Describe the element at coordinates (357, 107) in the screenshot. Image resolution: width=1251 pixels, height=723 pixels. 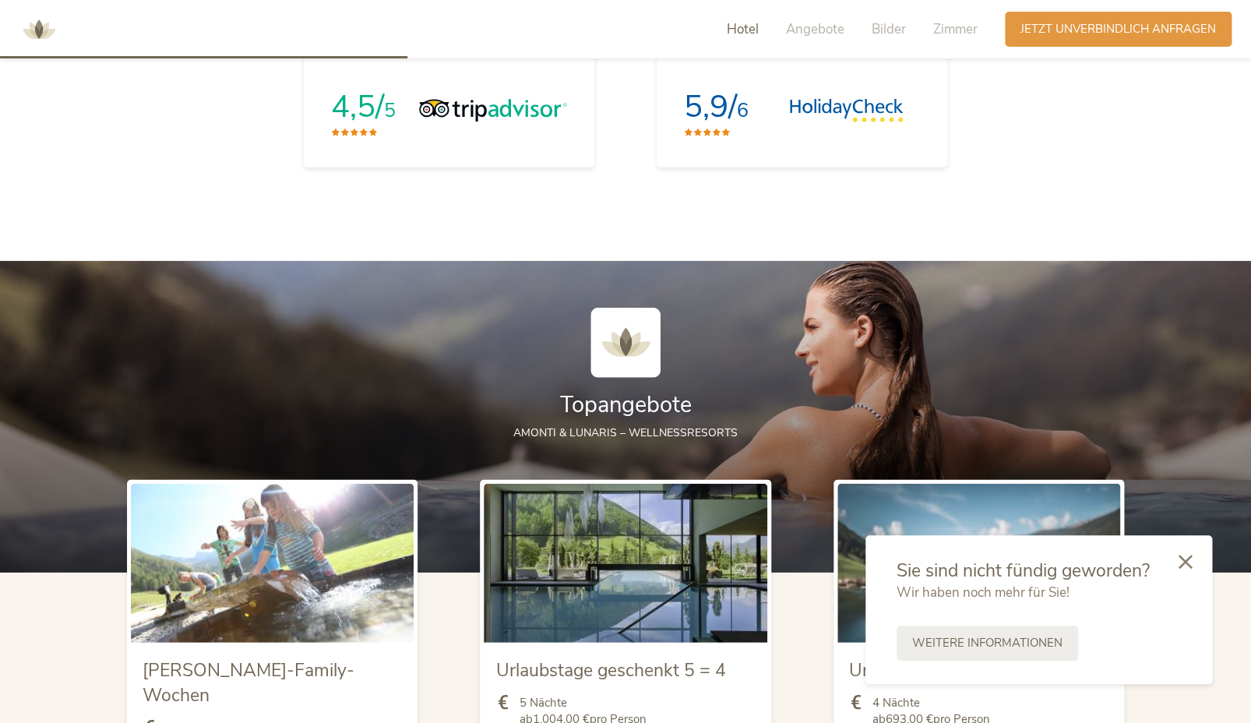
I see `span: 4,5/` at that location.